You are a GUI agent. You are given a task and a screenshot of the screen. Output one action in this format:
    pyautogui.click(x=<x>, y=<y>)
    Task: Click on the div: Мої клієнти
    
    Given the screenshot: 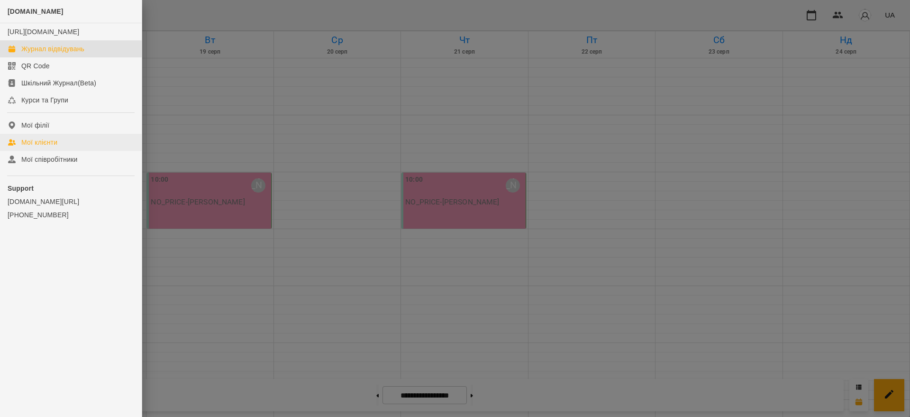 What is the action you would take?
    pyautogui.click(x=39, y=142)
    